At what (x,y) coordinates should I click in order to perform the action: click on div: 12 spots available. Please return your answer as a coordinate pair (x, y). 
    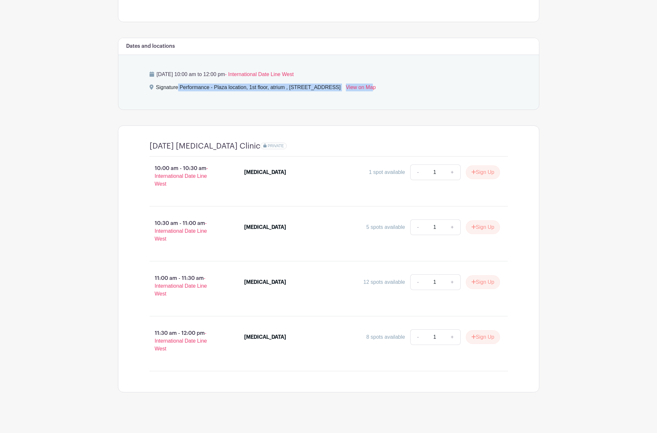
    Looking at the image, I should click on (384, 282).